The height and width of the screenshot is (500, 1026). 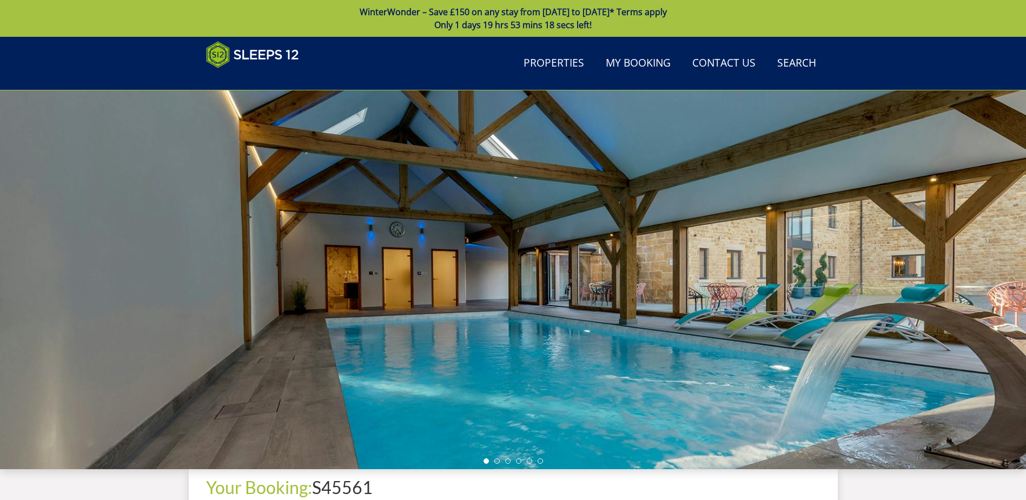 What do you see at coordinates (513, 487) in the screenshot?
I see `h1: S45561` at bounding box center [513, 487].